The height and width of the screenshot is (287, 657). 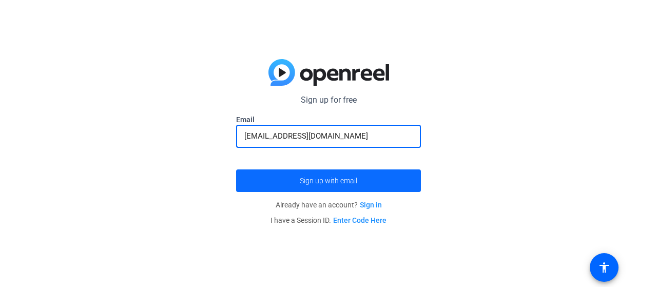 What do you see at coordinates (329, 136) in the screenshot?
I see `input: Enter Email Address` at bounding box center [329, 136].